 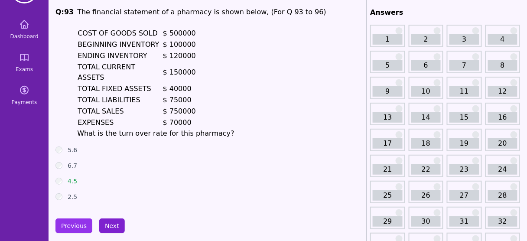 What do you see at coordinates (426, 39) in the screenshot?
I see `a: 2` at bounding box center [426, 39].